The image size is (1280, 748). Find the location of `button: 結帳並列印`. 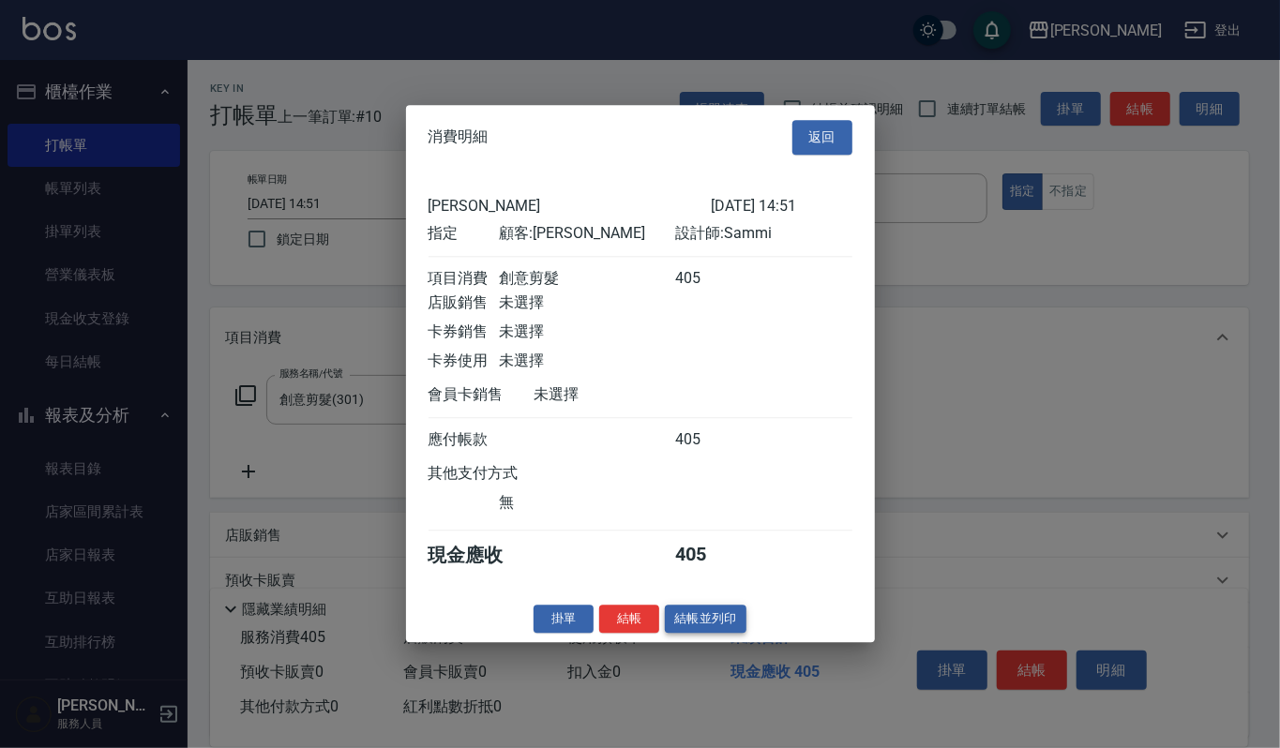

button: 結帳並列印 is located at coordinates (705, 619).